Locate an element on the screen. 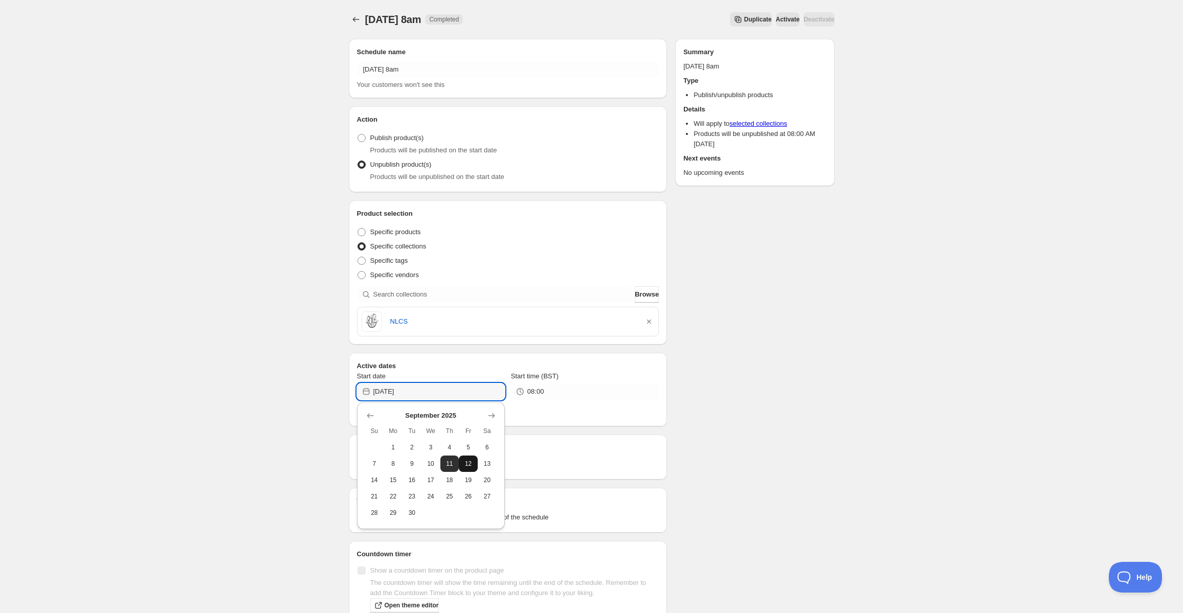 The image size is (1183, 613). th: Friday is located at coordinates (468, 431).